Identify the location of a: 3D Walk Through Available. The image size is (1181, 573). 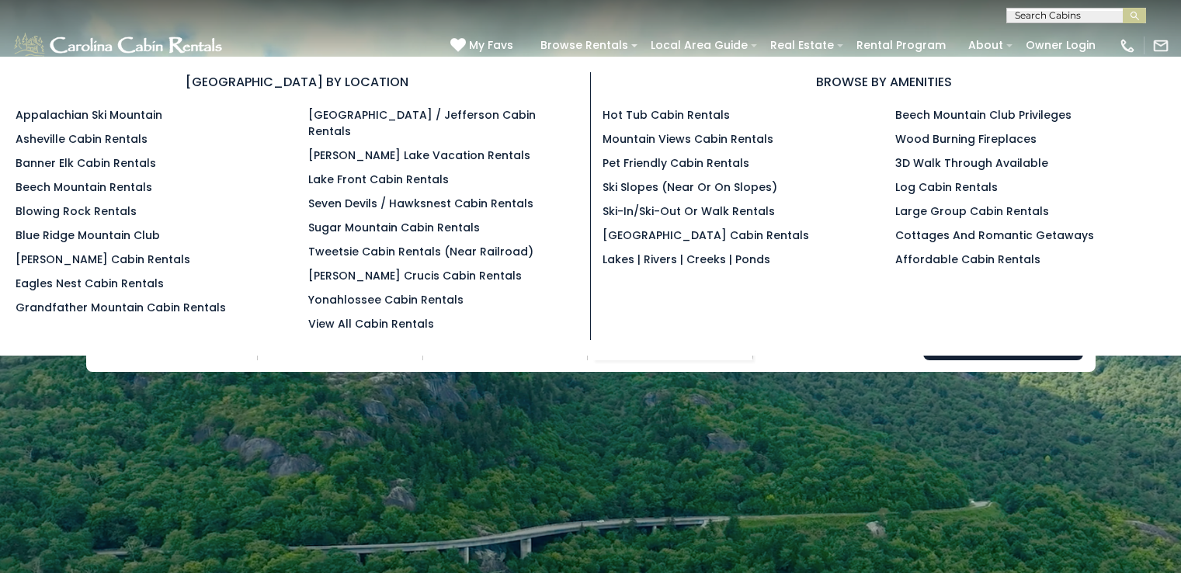
(971, 163).